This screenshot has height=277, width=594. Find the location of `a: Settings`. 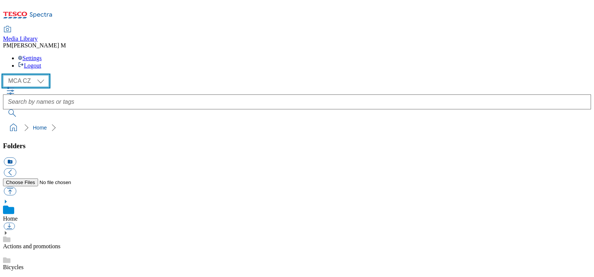

a: Settings is located at coordinates (30, 58).